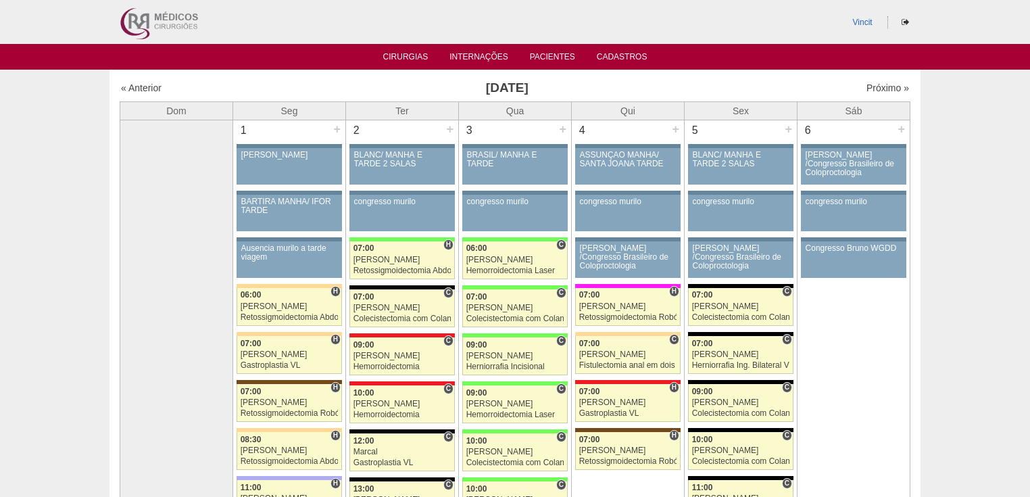 The width and height of the screenshot is (1030, 497). Describe the element at coordinates (469, 130) in the screenshot. I see `div: 3` at that location.